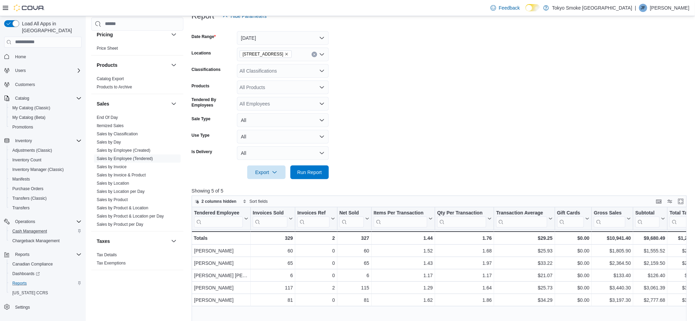  What do you see at coordinates (46, 293) in the screenshot?
I see `span: Washington CCRS` at bounding box center [46, 293].